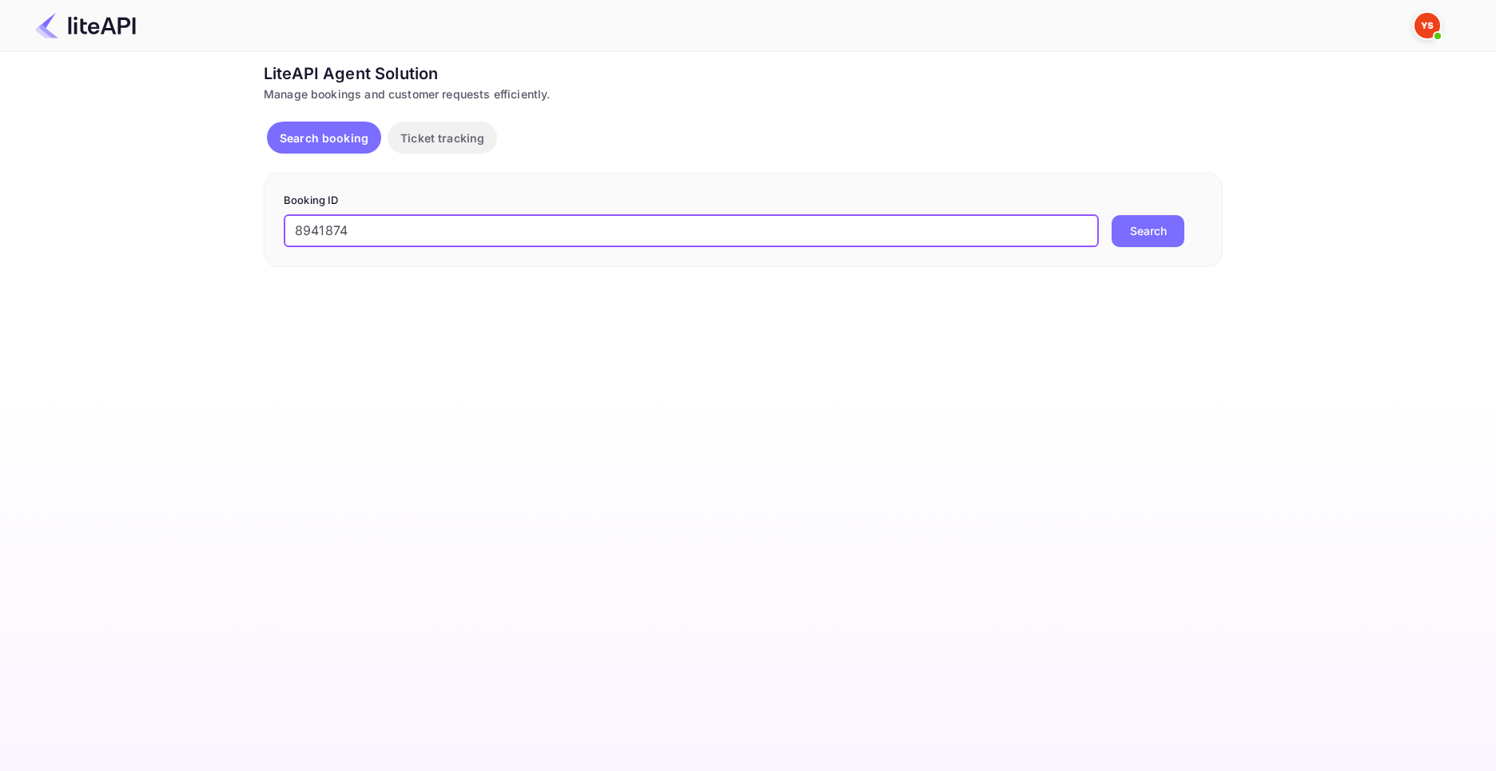  What do you see at coordinates (1148, 231) in the screenshot?
I see `button: Search` at bounding box center [1148, 231].